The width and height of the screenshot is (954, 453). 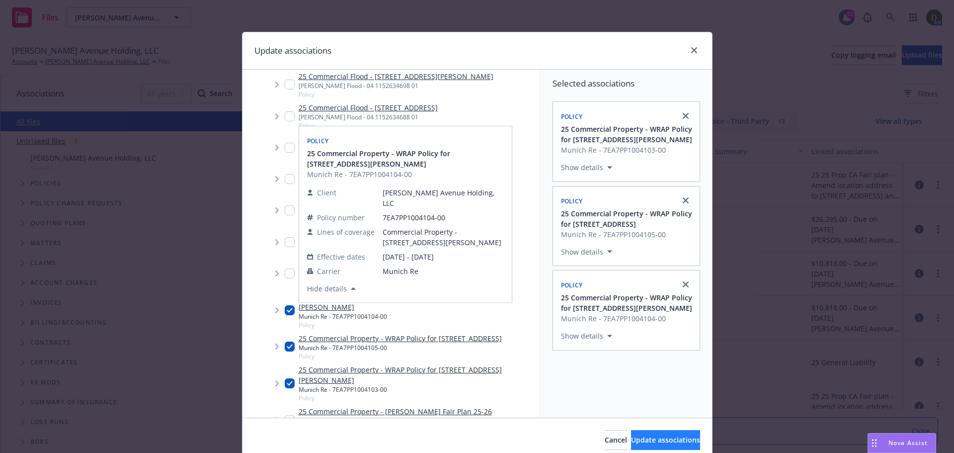 What do you see at coordinates (626, 84) in the screenshot?
I see `span: Selected associations` at bounding box center [626, 84].